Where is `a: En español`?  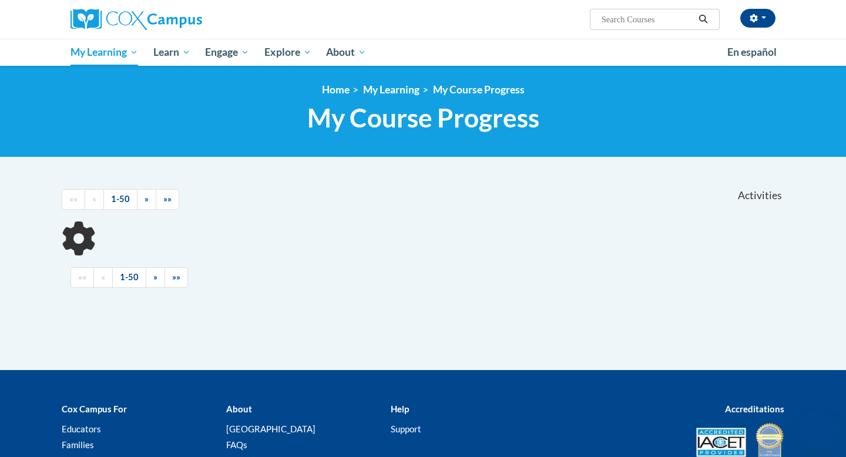
a: En español is located at coordinates (752, 52).